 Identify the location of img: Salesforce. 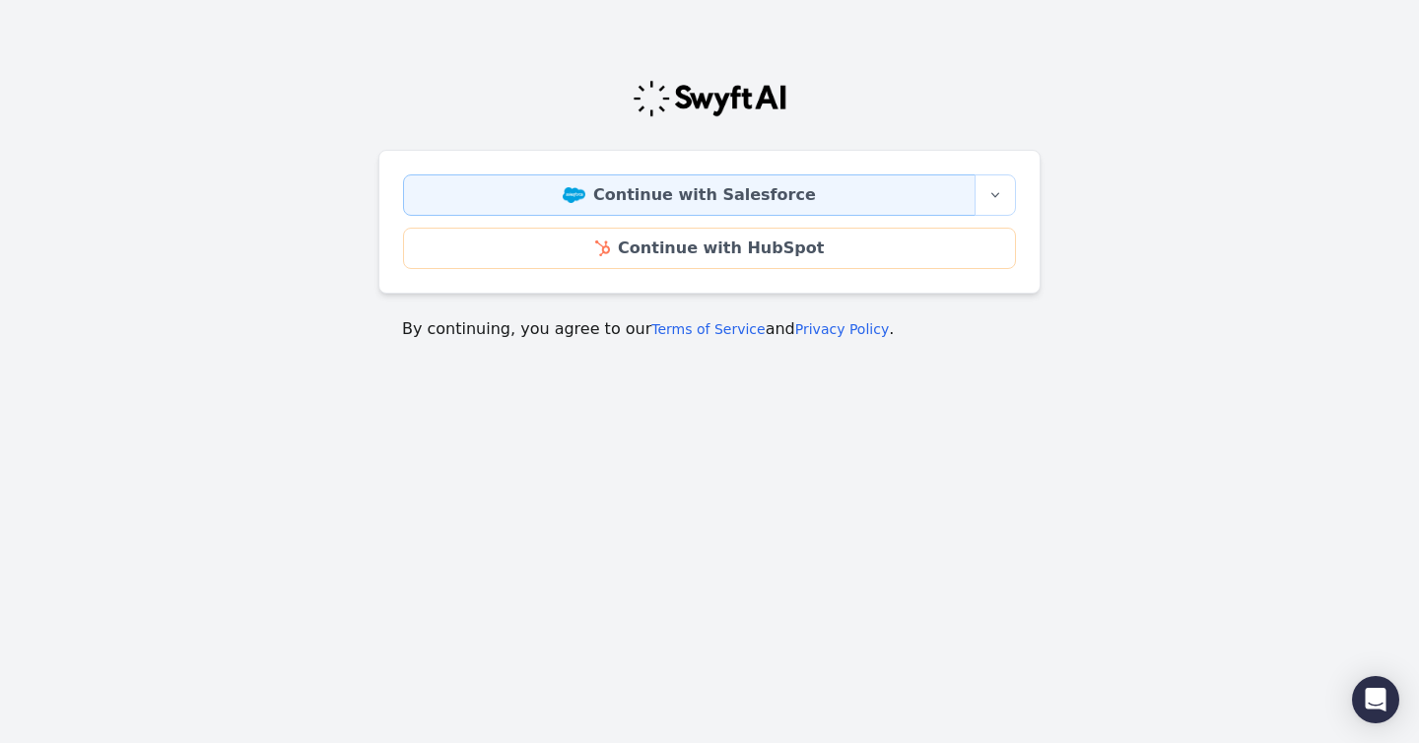
(574, 195).